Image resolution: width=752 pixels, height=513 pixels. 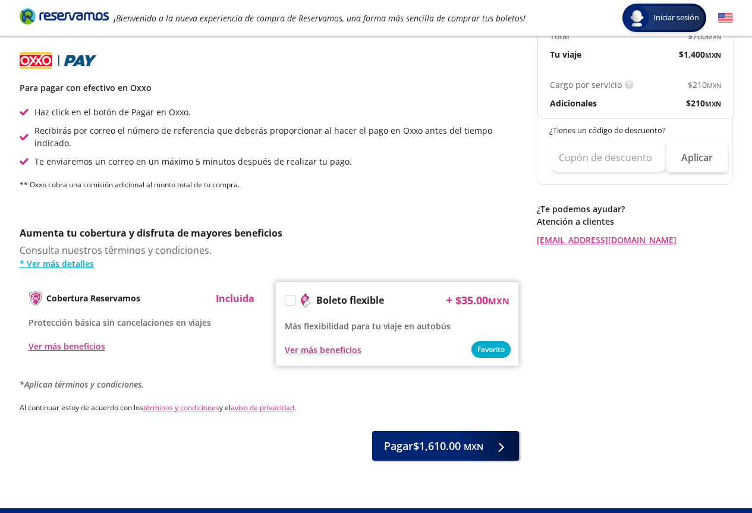 What do you see at coordinates (193, 161) in the screenshot?
I see `p: Te enviaremos un correo en un máximo 5 minutos después de realizar tu pago.` at bounding box center [193, 161].